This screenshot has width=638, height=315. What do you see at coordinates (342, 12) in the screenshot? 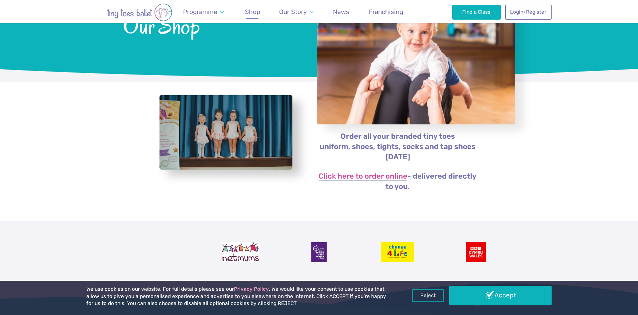
I see `a: News` at bounding box center [342, 12].